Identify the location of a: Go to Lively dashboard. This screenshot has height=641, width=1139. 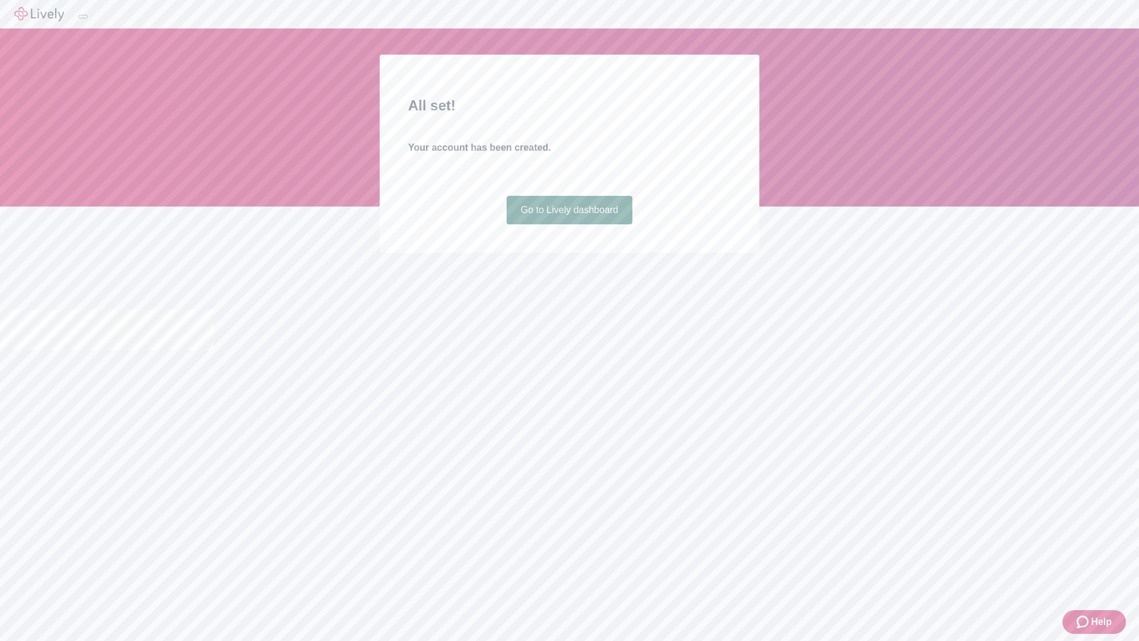
(570, 210).